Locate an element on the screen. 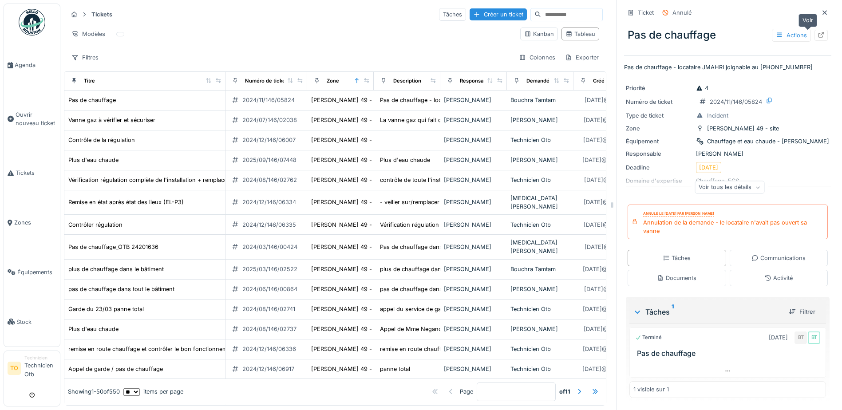 This screenshot has width=842, height=410. div: Kanban is located at coordinates (539, 34).